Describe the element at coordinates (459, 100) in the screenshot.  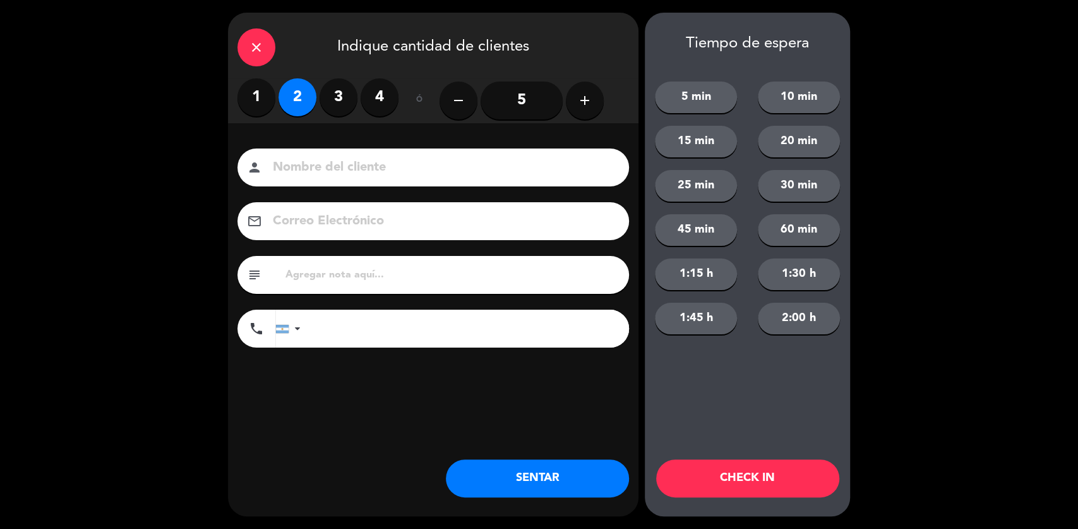
I see `i: remove` at that location.